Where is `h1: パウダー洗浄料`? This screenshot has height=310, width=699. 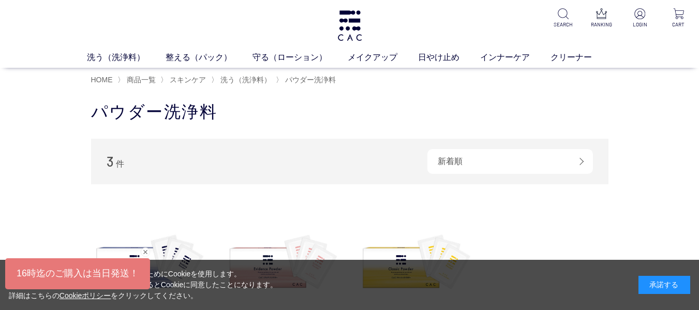
h1: パウダー洗浄料 is located at coordinates (350, 112).